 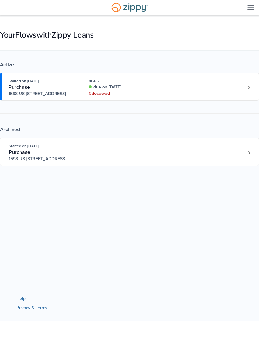 I want to click on a: Privacy & Terms, so click(x=32, y=308).